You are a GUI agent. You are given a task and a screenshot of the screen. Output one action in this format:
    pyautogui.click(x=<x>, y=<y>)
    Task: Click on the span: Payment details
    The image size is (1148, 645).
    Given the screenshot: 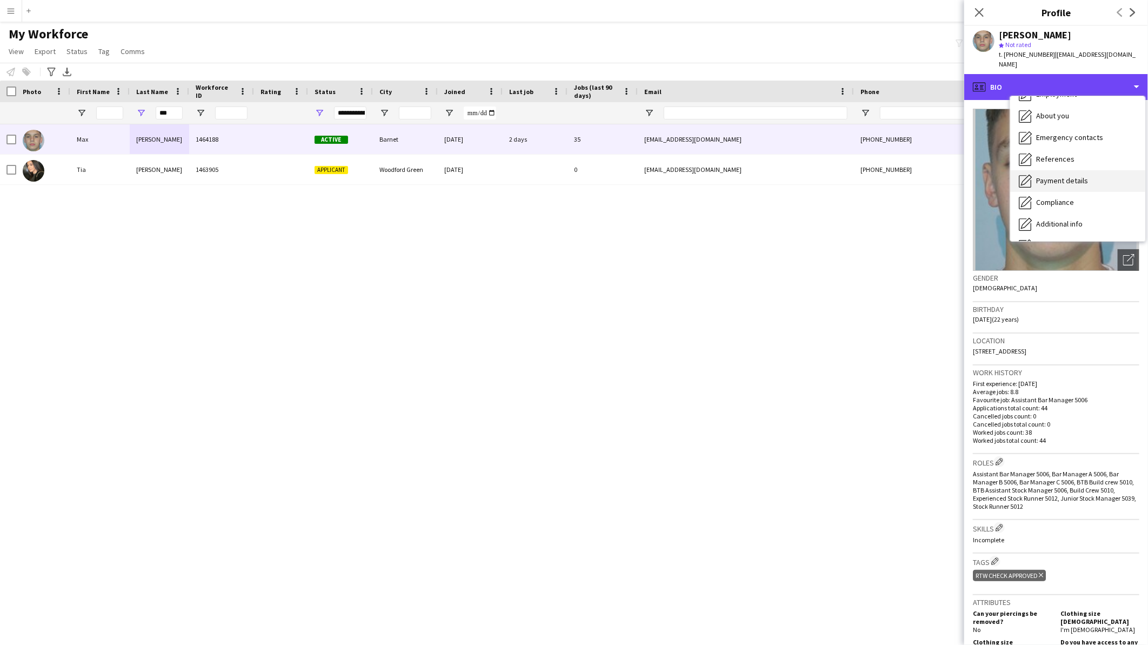 What is the action you would take?
    pyautogui.click(x=1062, y=181)
    